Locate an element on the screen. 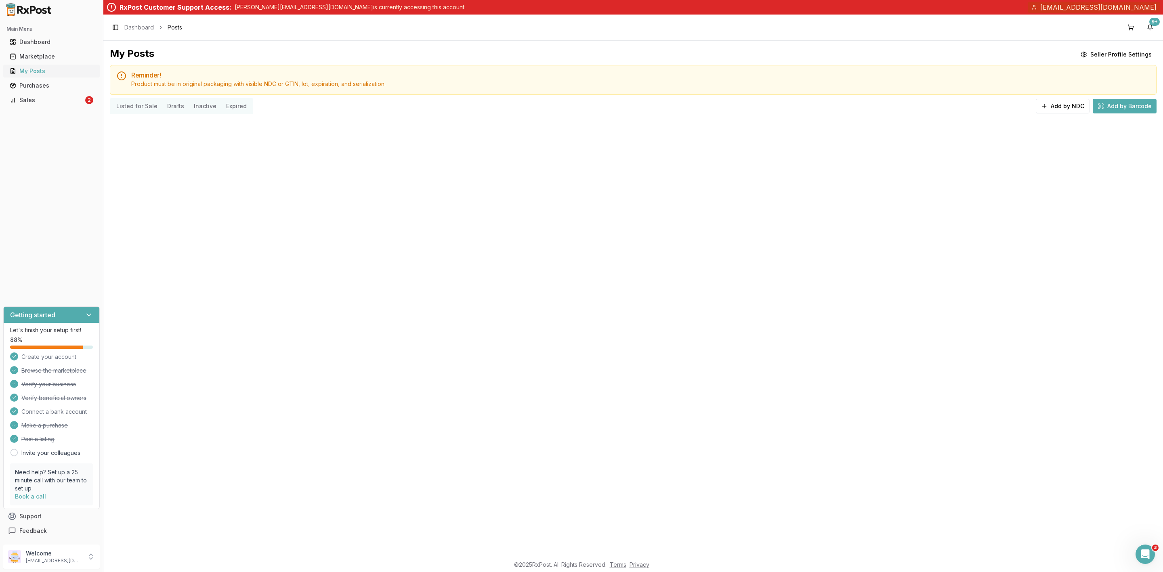  a: Sales2 is located at coordinates (51, 100).